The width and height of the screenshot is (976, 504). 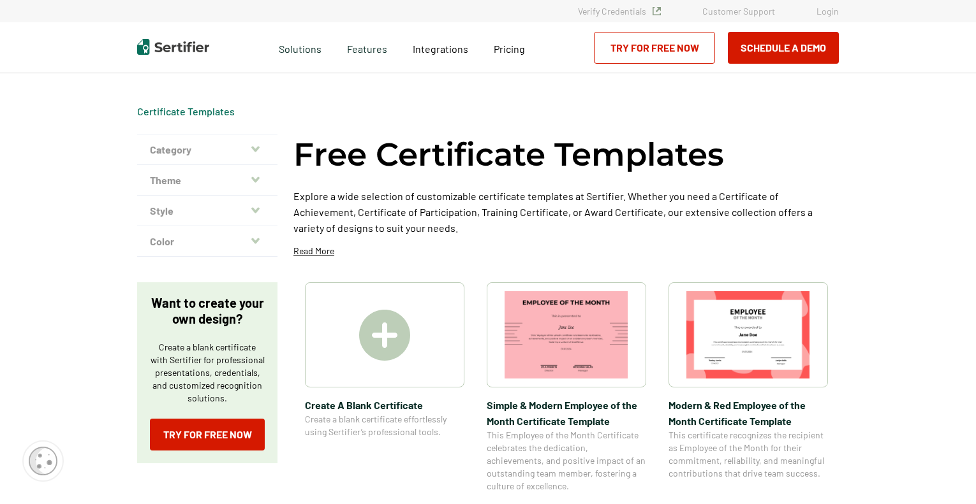 What do you see at coordinates (186, 112) in the screenshot?
I see `span: Certificate Templates` at bounding box center [186, 112].